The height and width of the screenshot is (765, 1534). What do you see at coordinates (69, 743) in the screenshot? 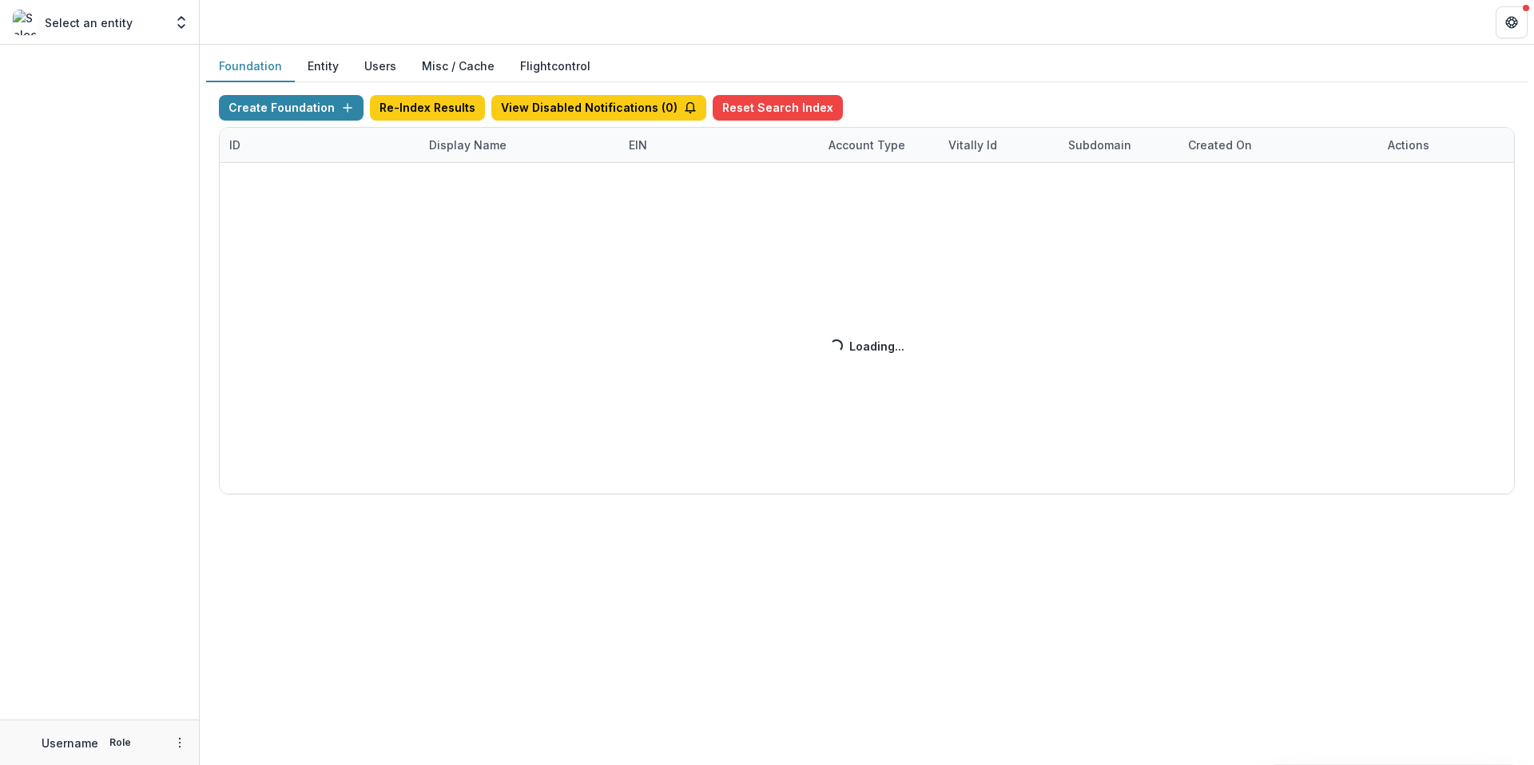
I see `p: Username` at bounding box center [69, 743].